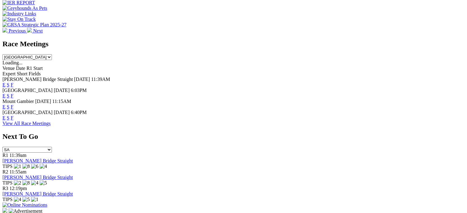  What do you see at coordinates (62, 101) in the screenshot?
I see `span: 11:15AM` at bounding box center [62, 101].